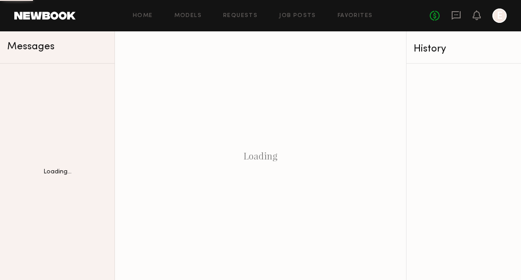 The height and width of the screenshot is (280, 521). I want to click on div: Loading..., so click(57, 172).